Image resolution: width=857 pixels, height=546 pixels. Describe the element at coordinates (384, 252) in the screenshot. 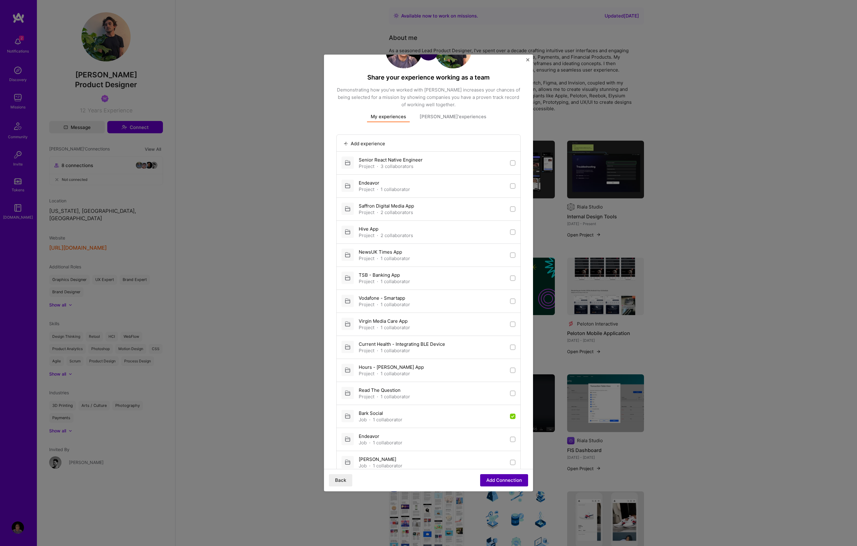

I see `div: NewsUK Times App` at that location.